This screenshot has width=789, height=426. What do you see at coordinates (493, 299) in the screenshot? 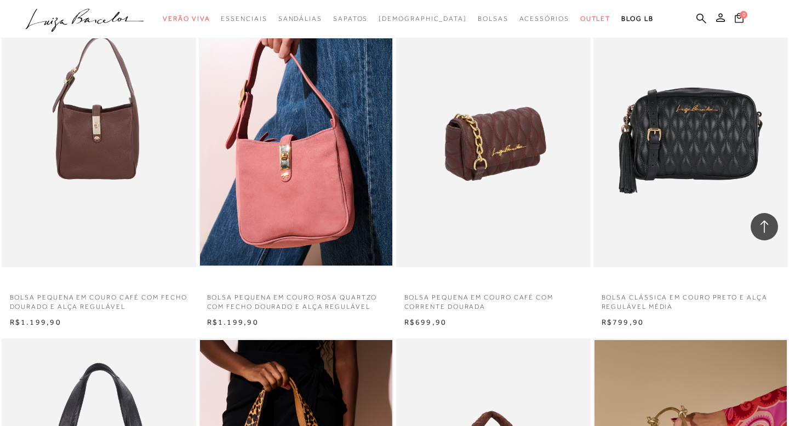
I see `a: BOLSA PEQUENA EM COURO CAFÉ COM CORRENTE DOURADA` at bounding box center [493, 299].